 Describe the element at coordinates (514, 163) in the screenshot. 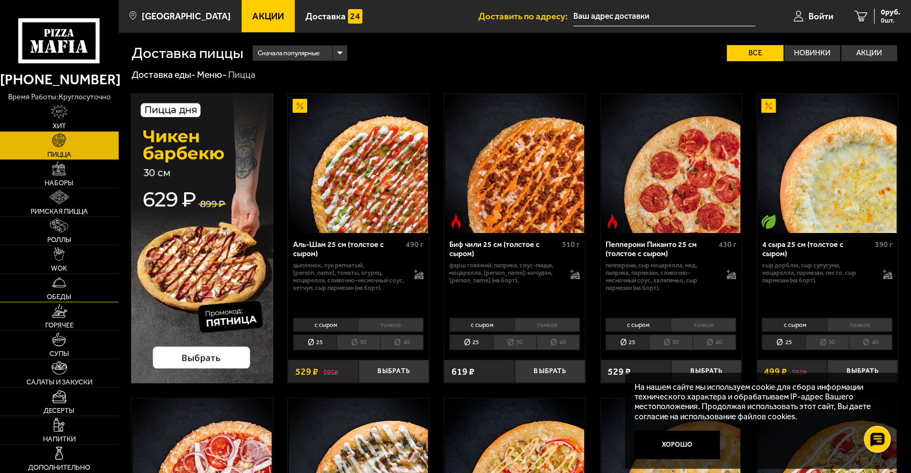

I see `a: Острое блюдоБиф чили 25 см (толстое с сыром)` at that location.